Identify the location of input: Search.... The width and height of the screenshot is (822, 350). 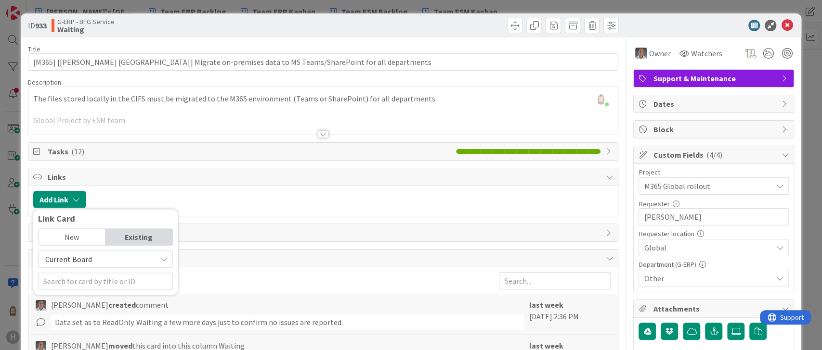
(555, 281).